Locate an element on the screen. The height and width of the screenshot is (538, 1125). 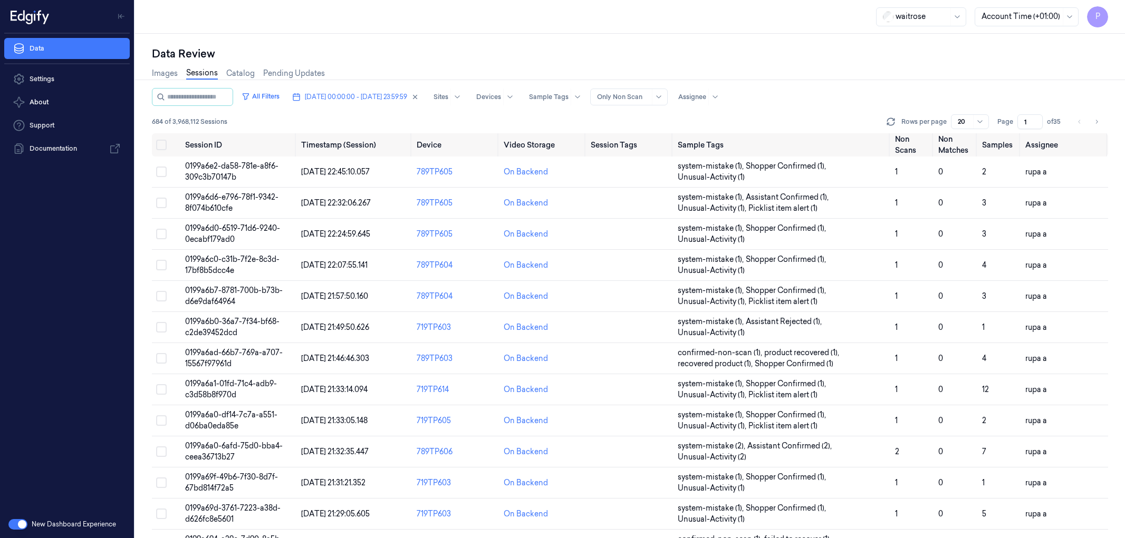
span: 0199a6a0-df14-7c7a-a551-d06ba0eda85e is located at coordinates (231, 420).